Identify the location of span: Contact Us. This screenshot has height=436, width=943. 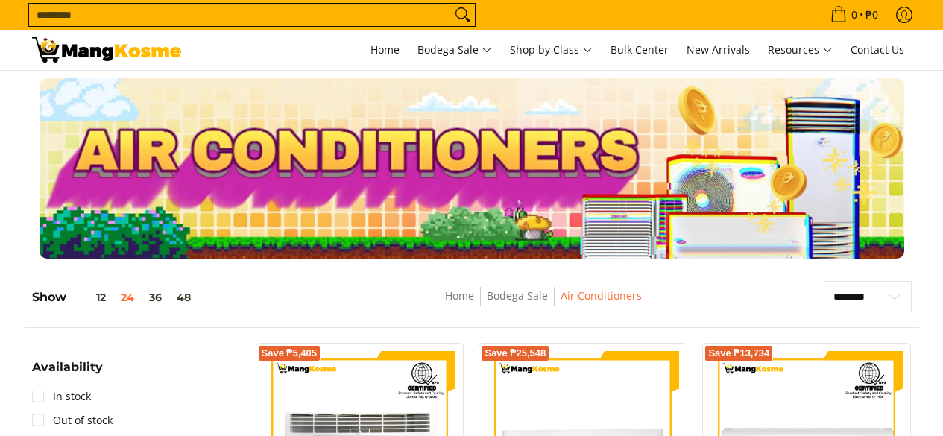
(877, 49).